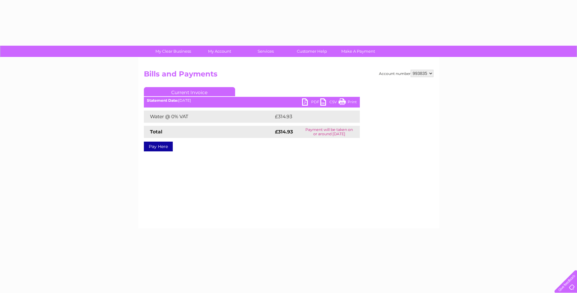  I want to click on h2: Bills and Payments, so click(289, 75).